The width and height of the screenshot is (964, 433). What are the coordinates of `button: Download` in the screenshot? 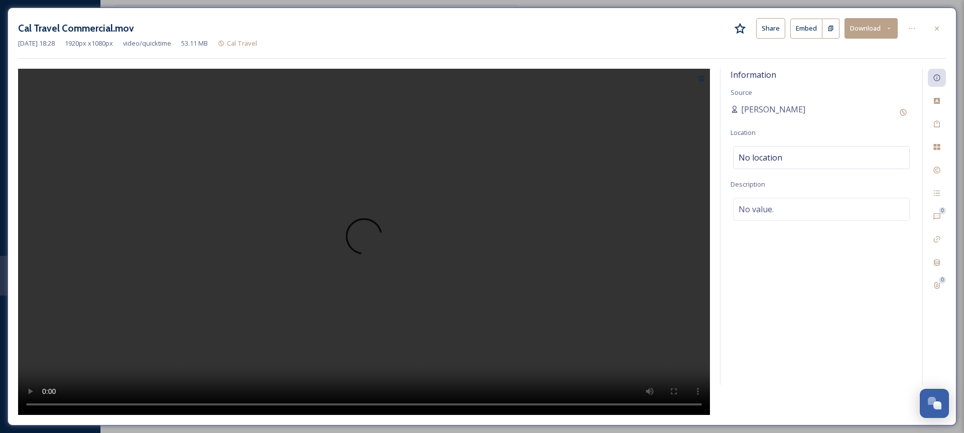 It's located at (871, 28).